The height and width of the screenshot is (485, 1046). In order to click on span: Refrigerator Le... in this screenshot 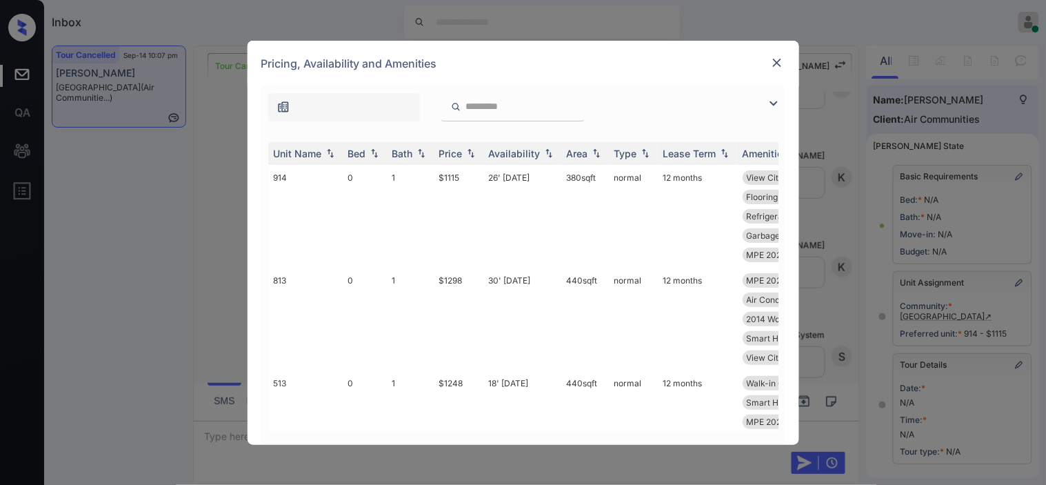, I will do `click(779, 216)`.